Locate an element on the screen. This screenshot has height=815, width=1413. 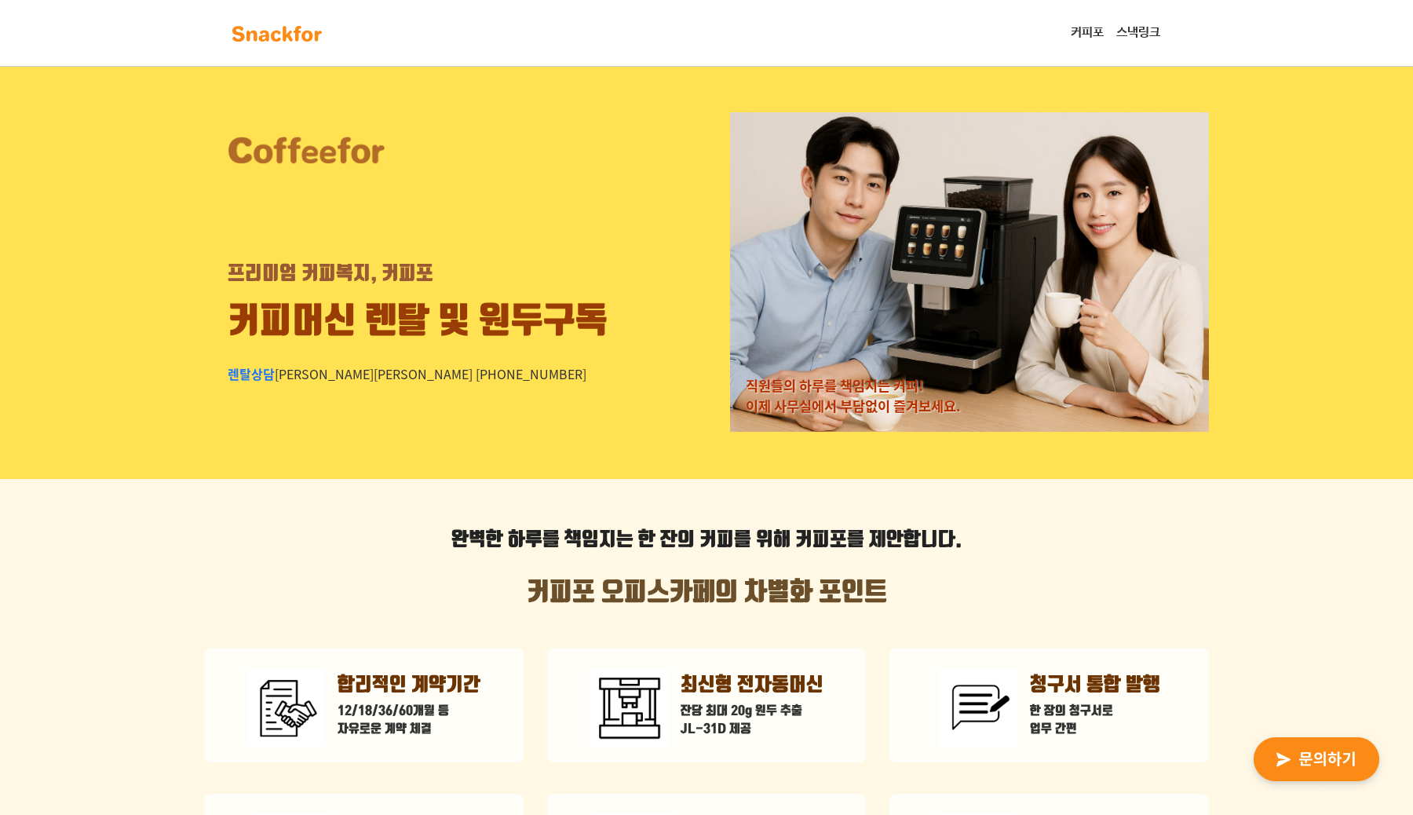
span: 렌탈상담 is located at coordinates (251, 374).